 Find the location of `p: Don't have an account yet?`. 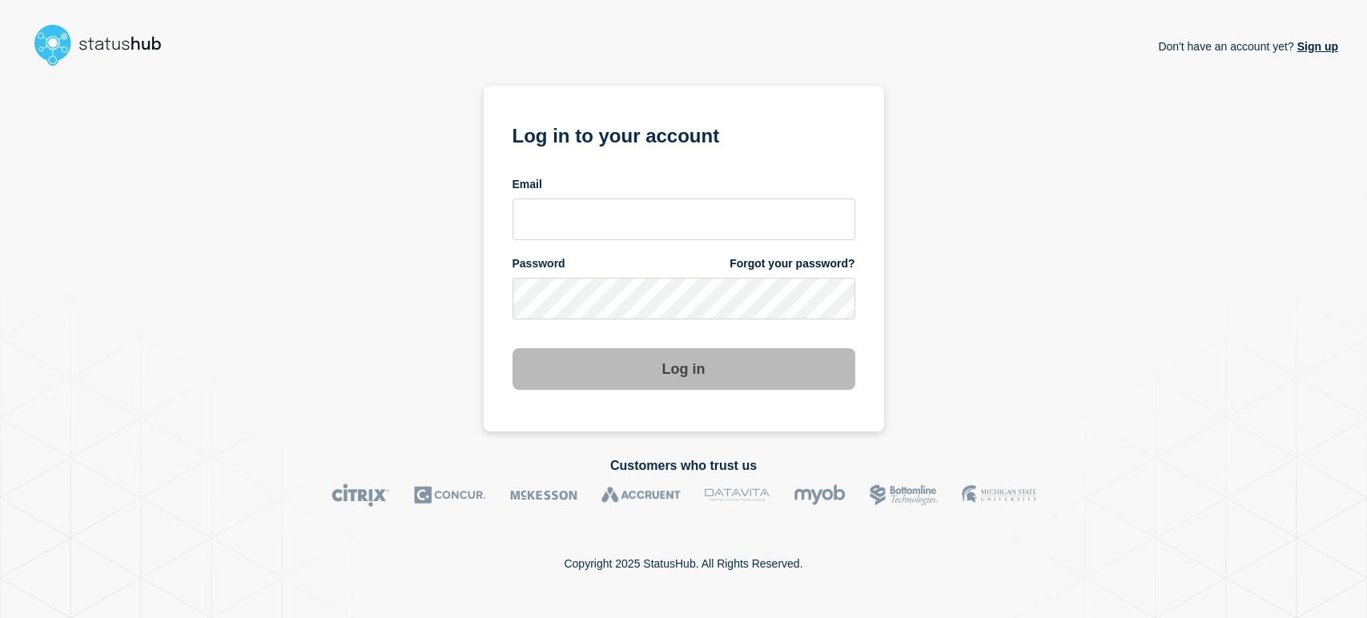

p: Don't have an account yet? is located at coordinates (1247, 46).